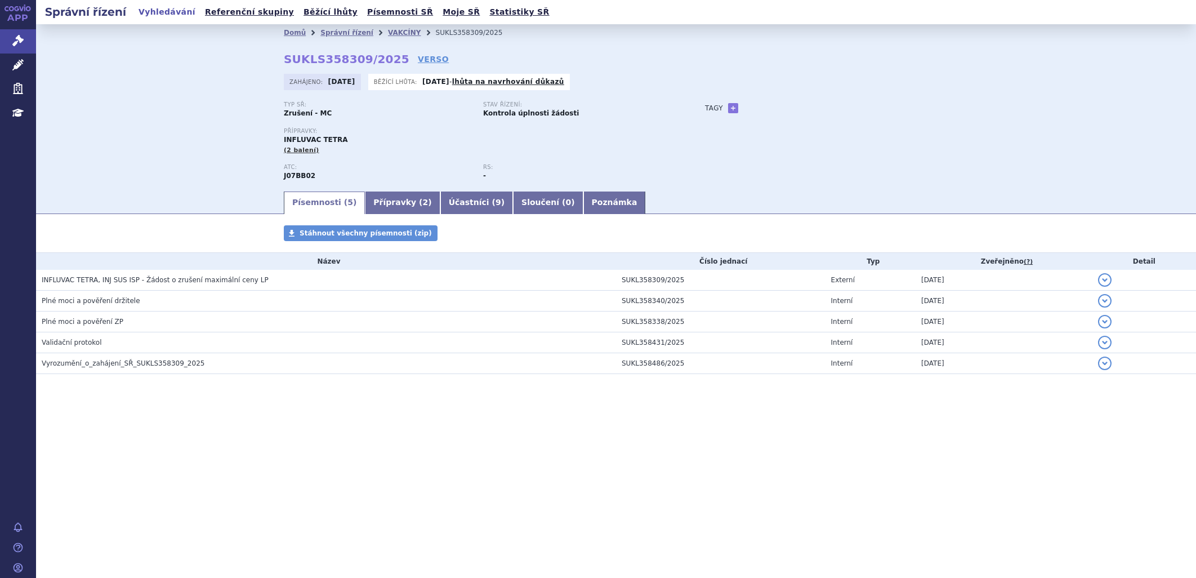 The width and height of the screenshot is (1196, 578). Describe the element at coordinates (91, 301) in the screenshot. I see `span: Plné moci a pověření držitele` at that location.